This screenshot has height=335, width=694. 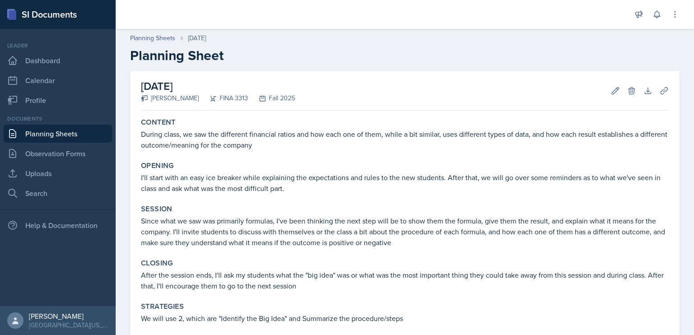 What do you see at coordinates (405, 280) in the screenshot?
I see `p: After the session ends, I'll ask my students what the "big idea" was or what was the most importa...` at bounding box center [405, 280].